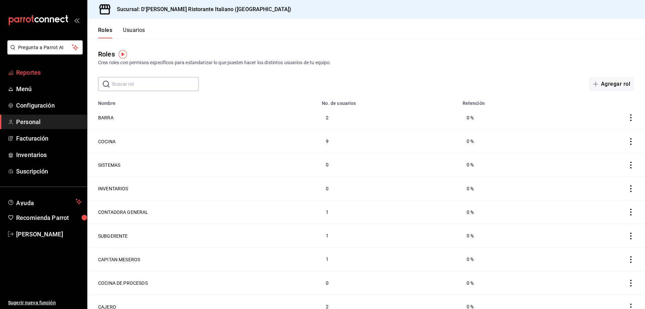 The height and width of the screenshot is (309, 645). I want to click on span: Configuración, so click(49, 105).